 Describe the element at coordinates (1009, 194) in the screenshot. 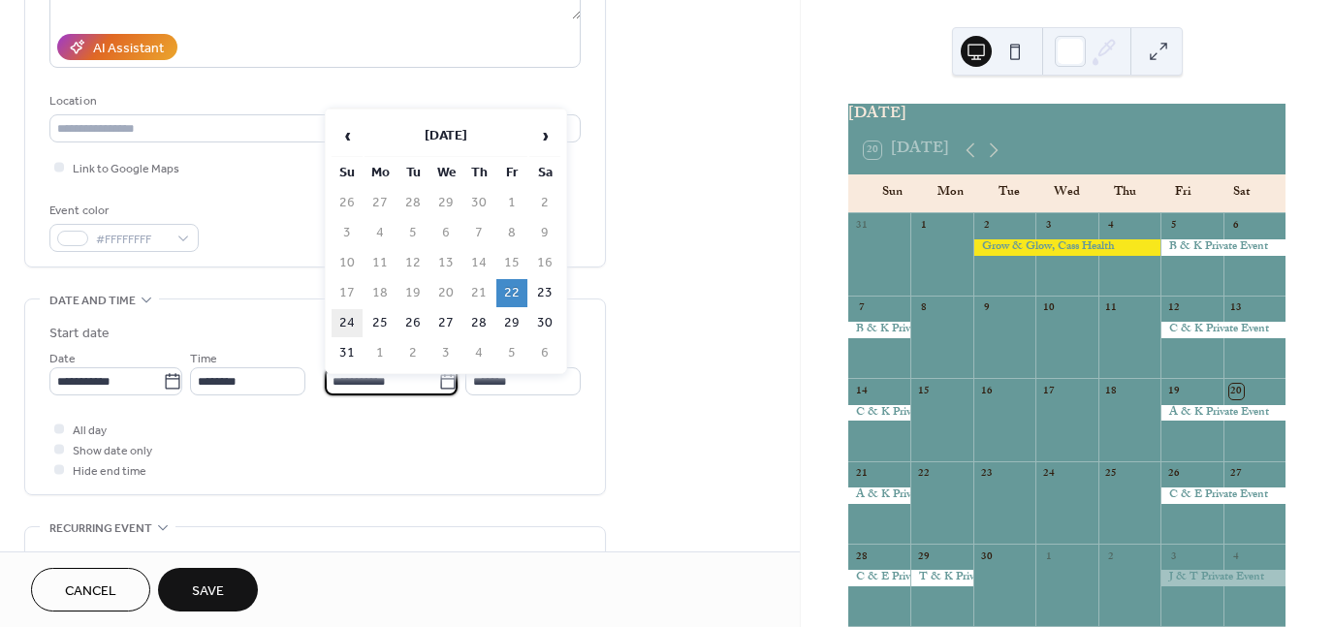

I see `div: Tue` at that location.